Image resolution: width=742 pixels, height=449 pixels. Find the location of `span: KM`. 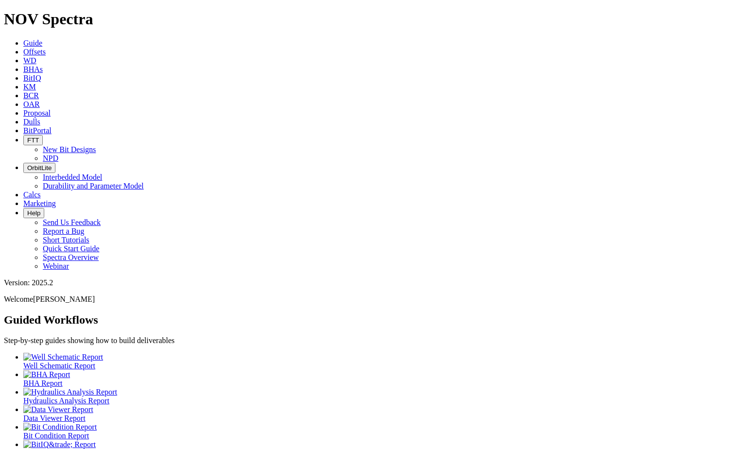

span: KM is located at coordinates (30, 87).